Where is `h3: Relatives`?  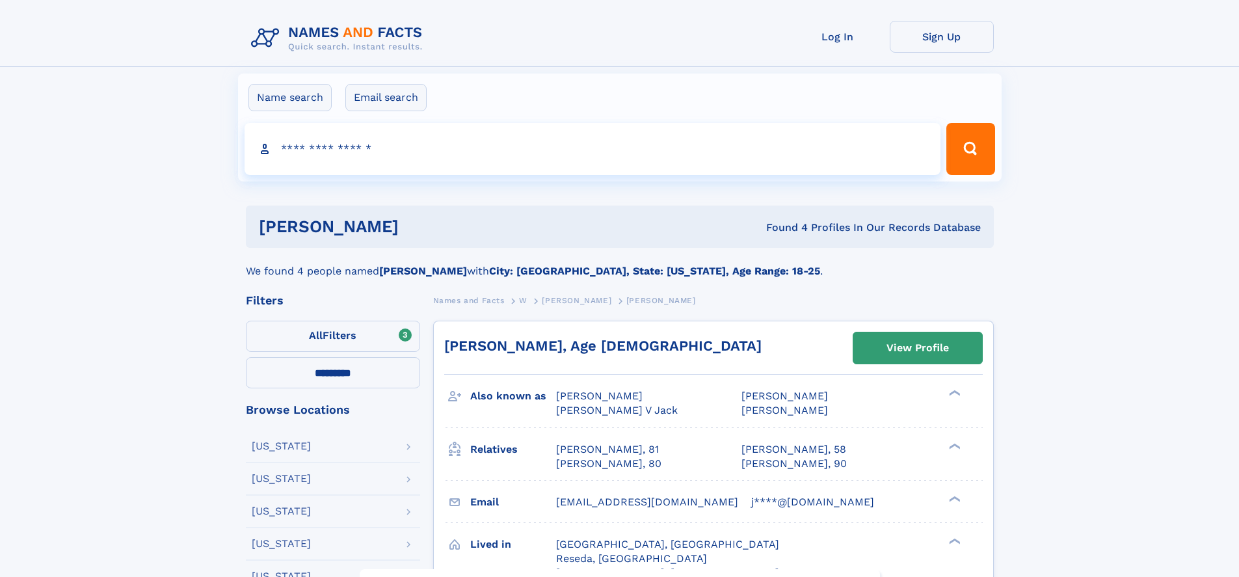
h3: Relatives is located at coordinates (513, 449).